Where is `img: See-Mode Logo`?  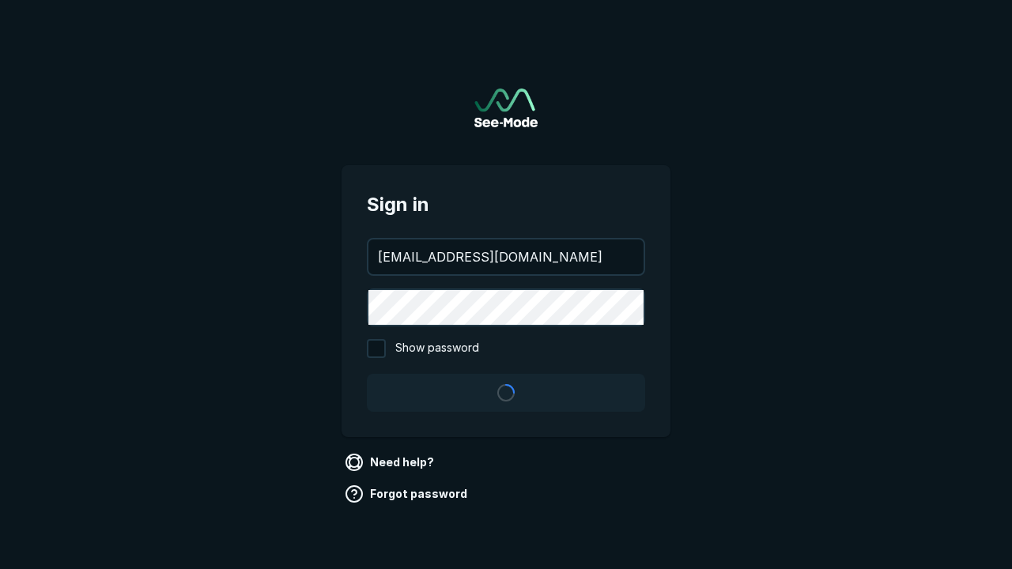 img: See-Mode Logo is located at coordinates (506, 107).